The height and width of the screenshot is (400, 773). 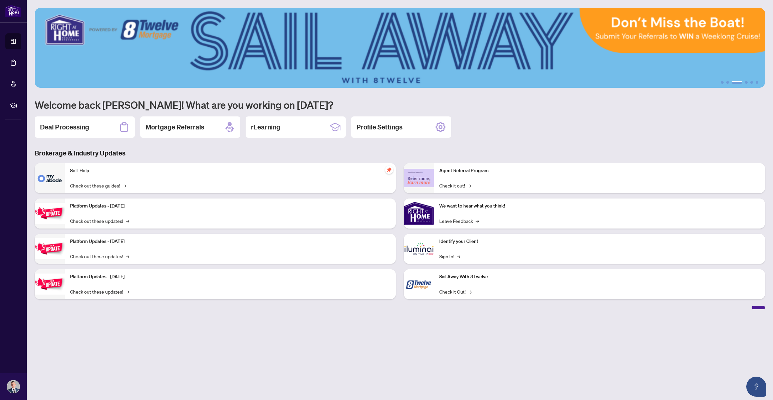 What do you see at coordinates (13, 11) in the screenshot?
I see `img: logo` at bounding box center [13, 11].